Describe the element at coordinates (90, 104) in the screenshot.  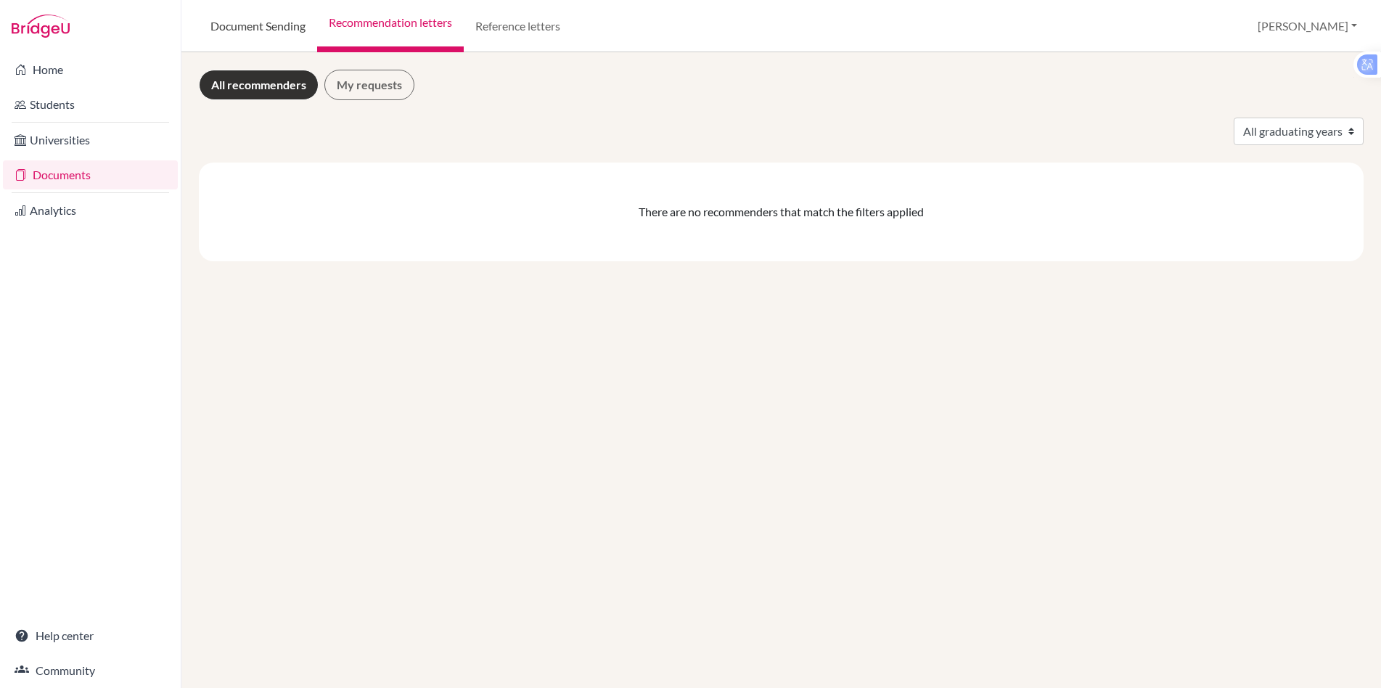
I see `a: Students` at that location.